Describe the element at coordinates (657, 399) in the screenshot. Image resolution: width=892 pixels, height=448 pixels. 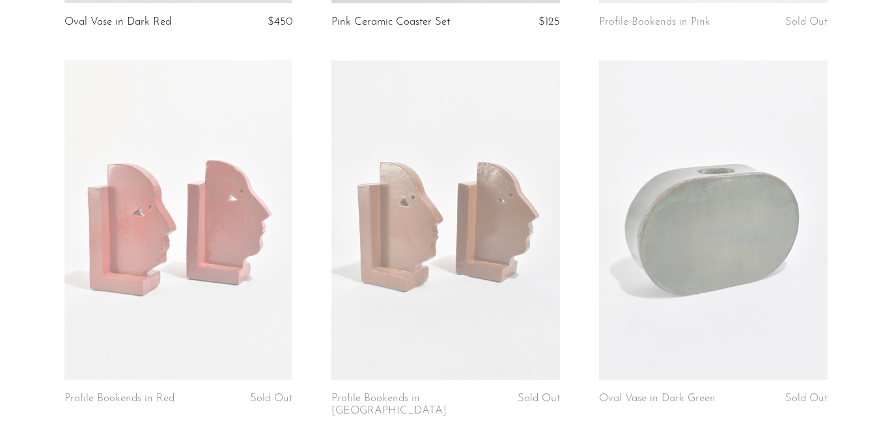
I see `a: Oval Vase in Dark Green` at that location.